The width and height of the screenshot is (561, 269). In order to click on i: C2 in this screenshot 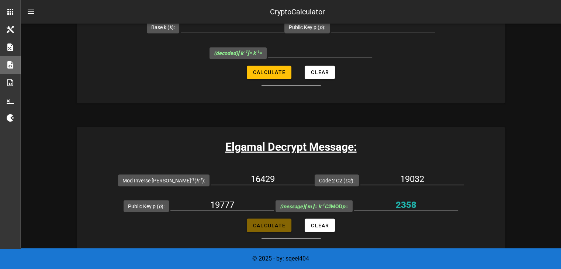, I will do `click(348, 180)`.